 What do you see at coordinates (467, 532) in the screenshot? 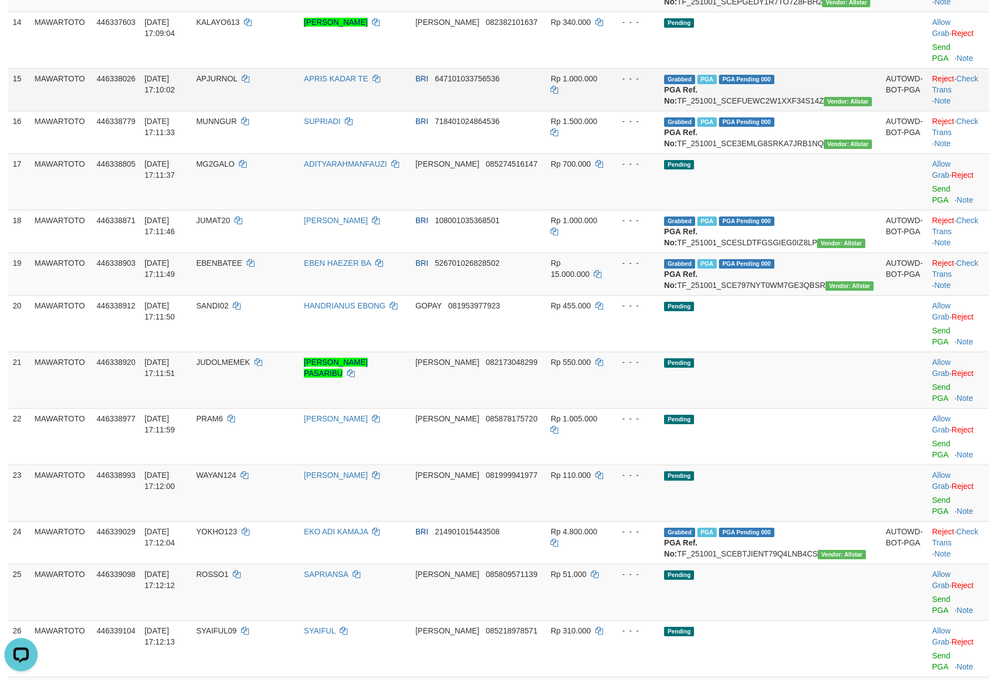
I see `span: Copy 214901015443508 to clipboard` at bounding box center [467, 532].